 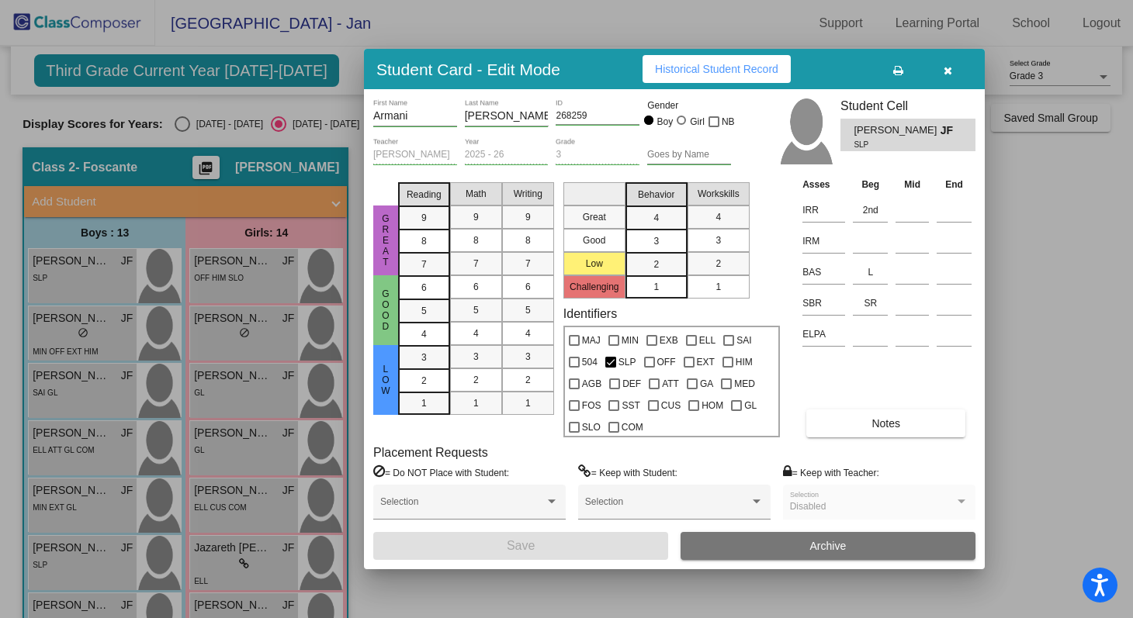 What do you see at coordinates (528, 194) in the screenshot?
I see `span: Writing` at bounding box center [528, 194].